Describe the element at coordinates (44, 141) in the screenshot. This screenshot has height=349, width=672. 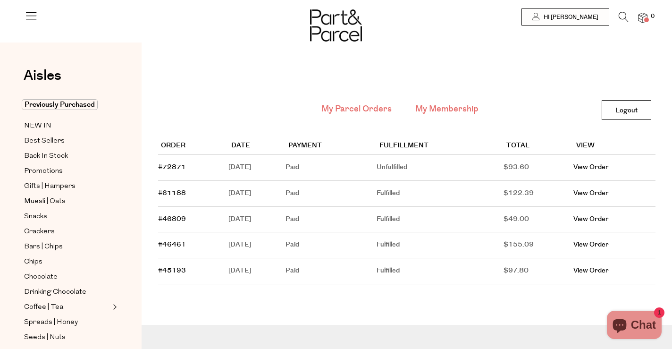
I see `span: Best Sellers` at that location.